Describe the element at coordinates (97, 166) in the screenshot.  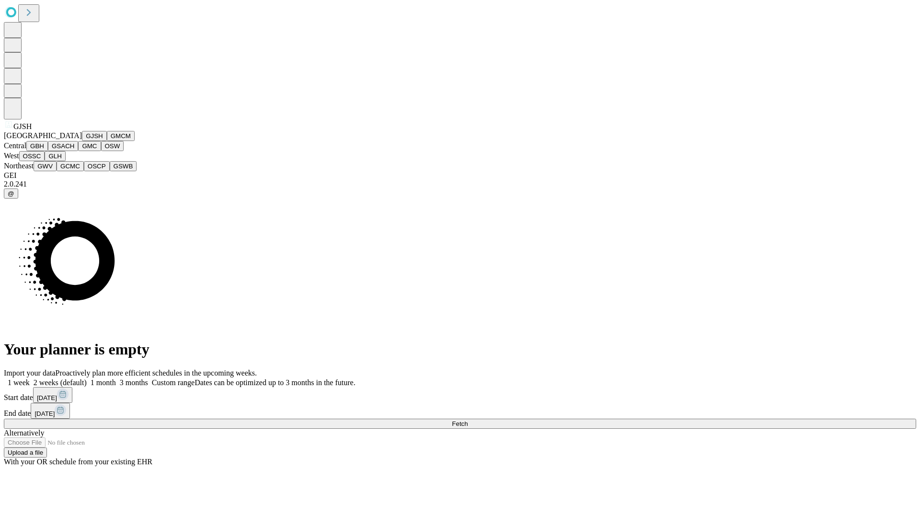
I see `button: OSCP` at that location.